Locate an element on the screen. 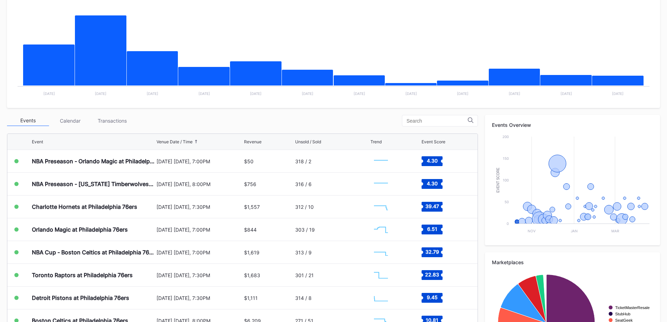 The width and height of the screenshot is (667, 322). div: Transactions is located at coordinates (112, 120).